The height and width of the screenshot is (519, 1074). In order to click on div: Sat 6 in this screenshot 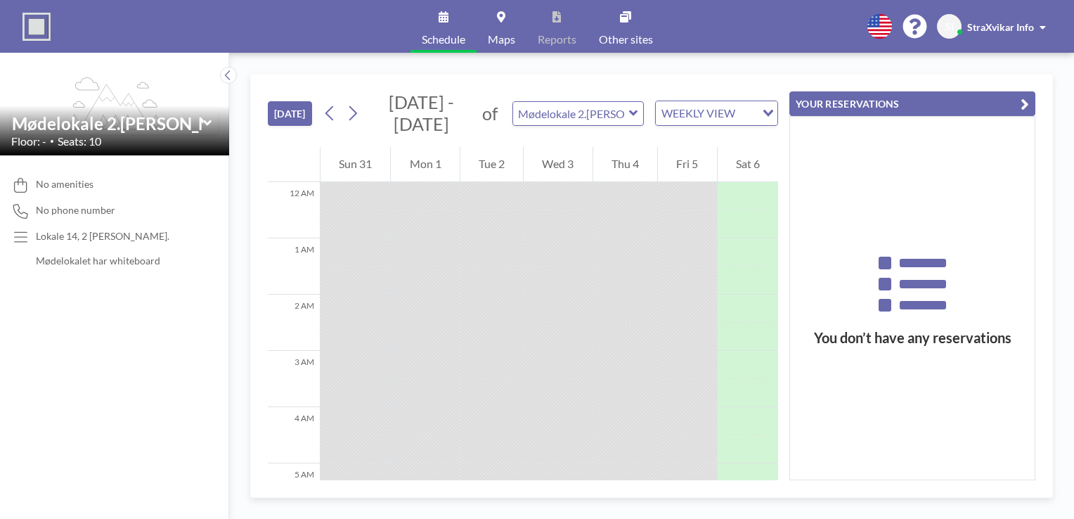, I will do `click(748, 165)`.